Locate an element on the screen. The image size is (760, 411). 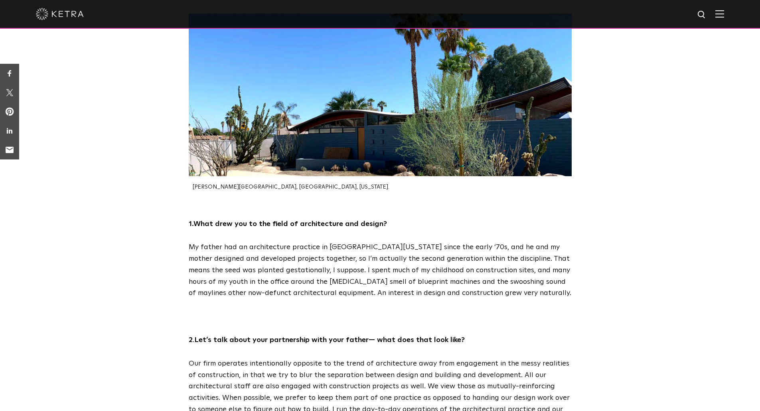
img: ketra-logo-2019-white is located at coordinates (60, 14).